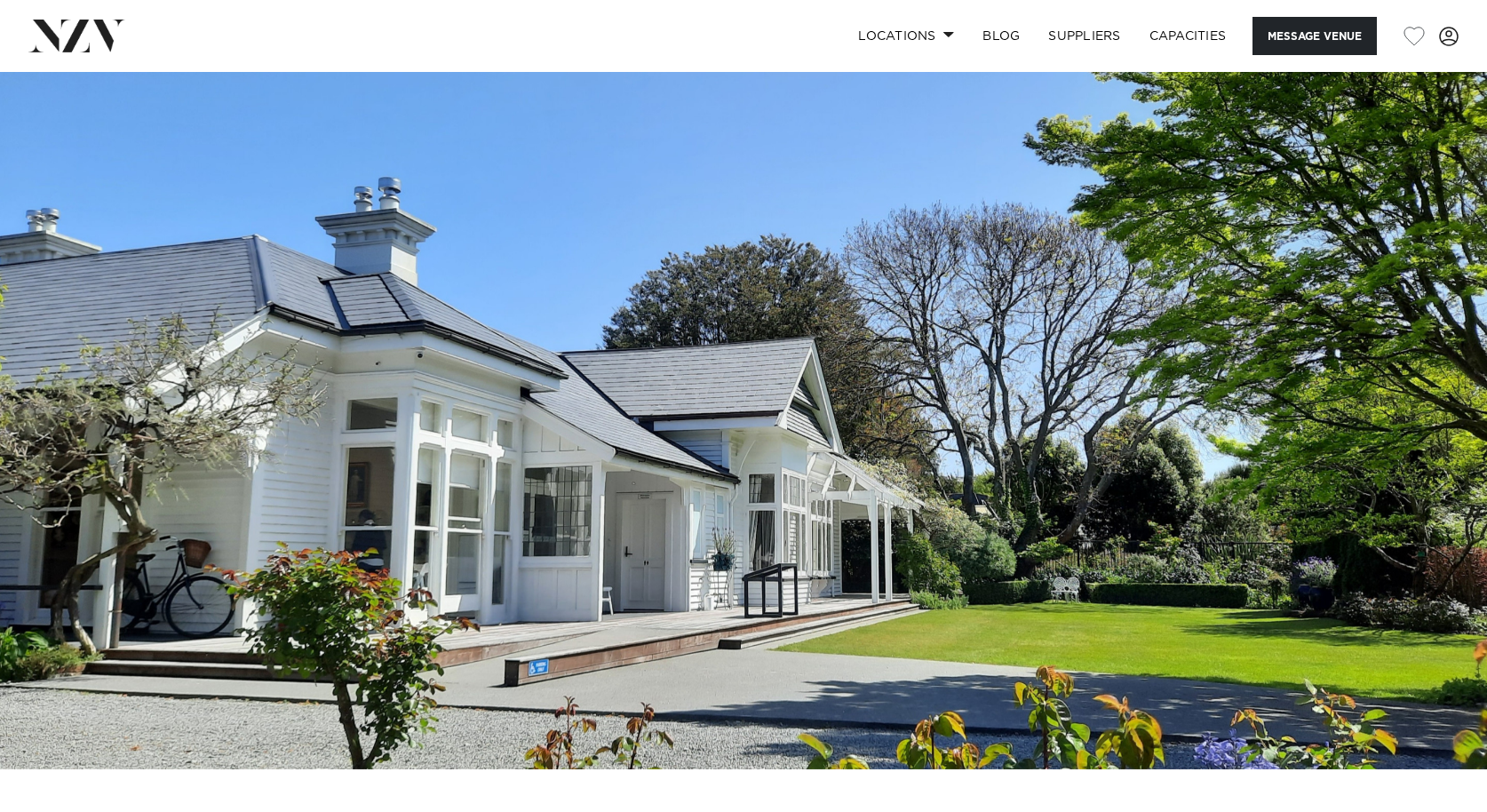  I want to click on button: Message Venue, so click(1315, 36).